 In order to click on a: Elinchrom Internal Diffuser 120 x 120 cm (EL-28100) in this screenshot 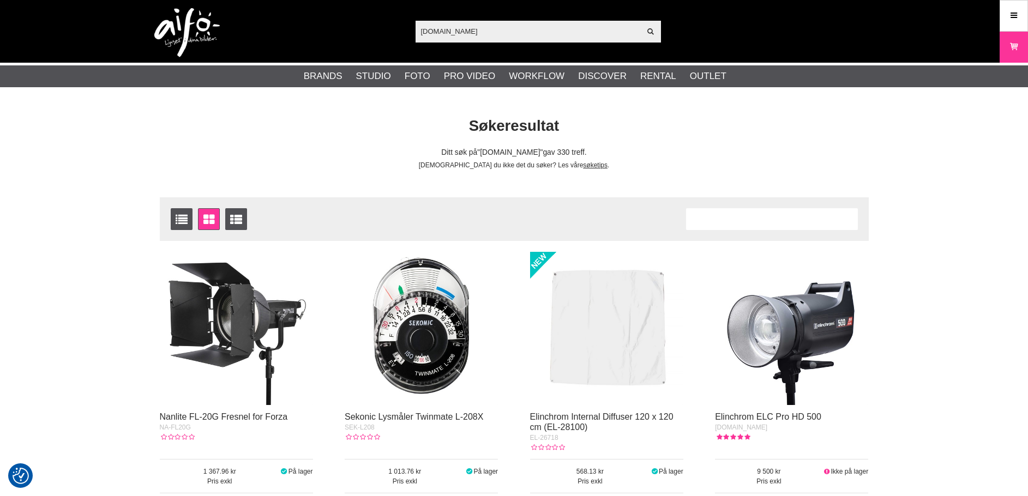, I will do `click(601, 422)`.